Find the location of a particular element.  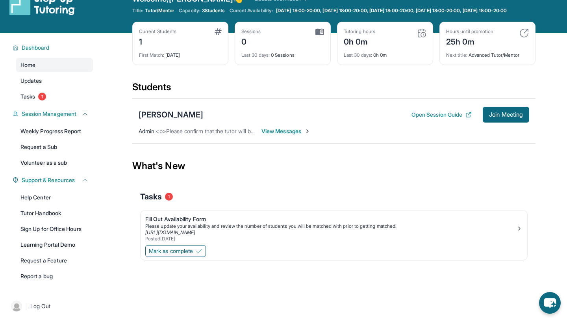

span: Session Management is located at coordinates (49, 114).